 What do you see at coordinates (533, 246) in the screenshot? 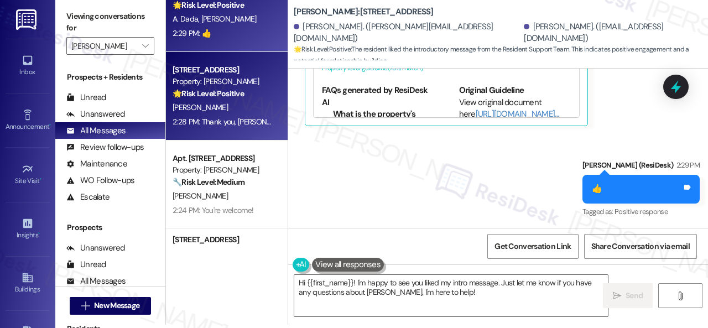
I see `button: Get Conversation Link` at bounding box center [533, 246].